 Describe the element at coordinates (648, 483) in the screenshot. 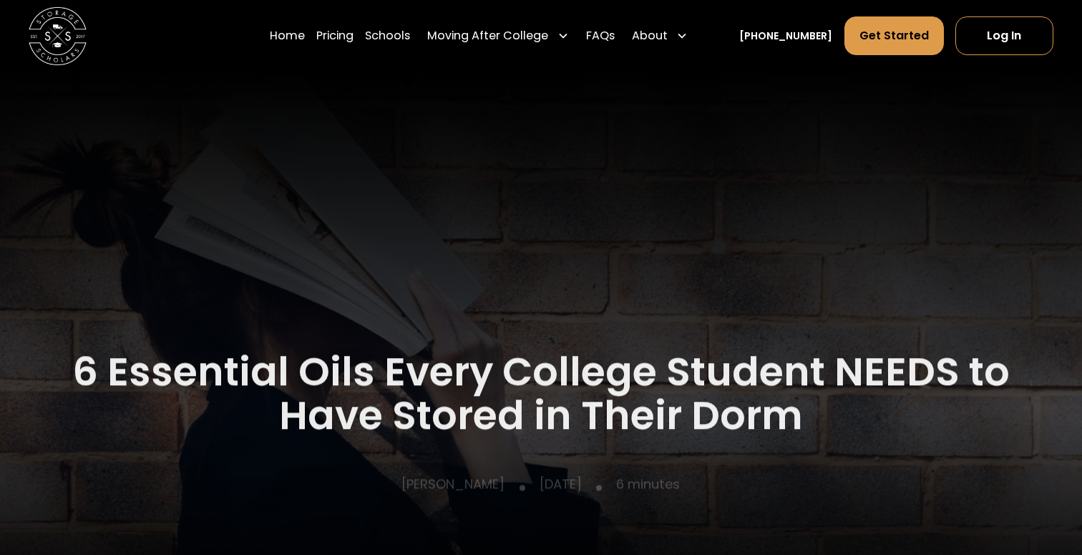

I see `p: 6 minutes` at that location.